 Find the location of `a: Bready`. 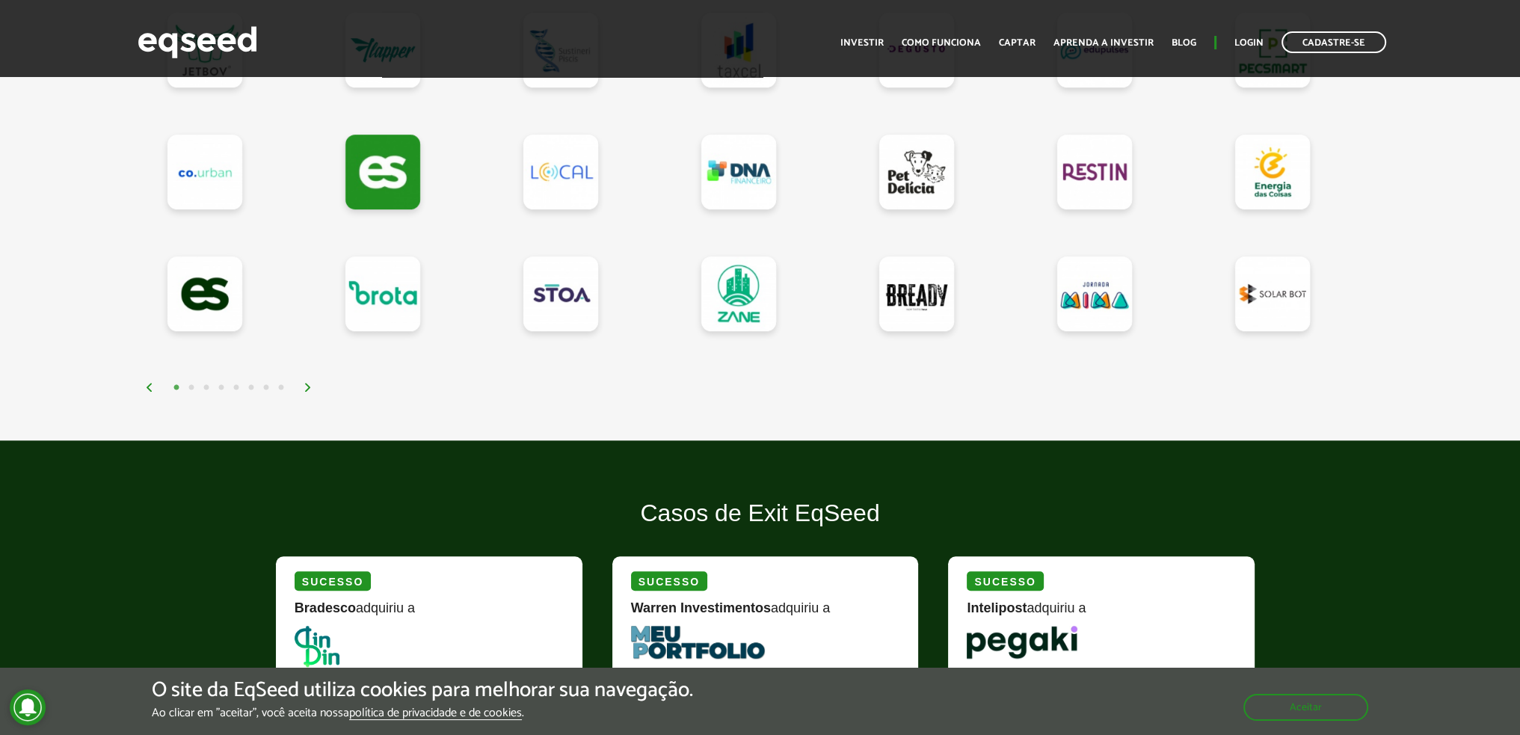

a: Bready is located at coordinates (917, 294).